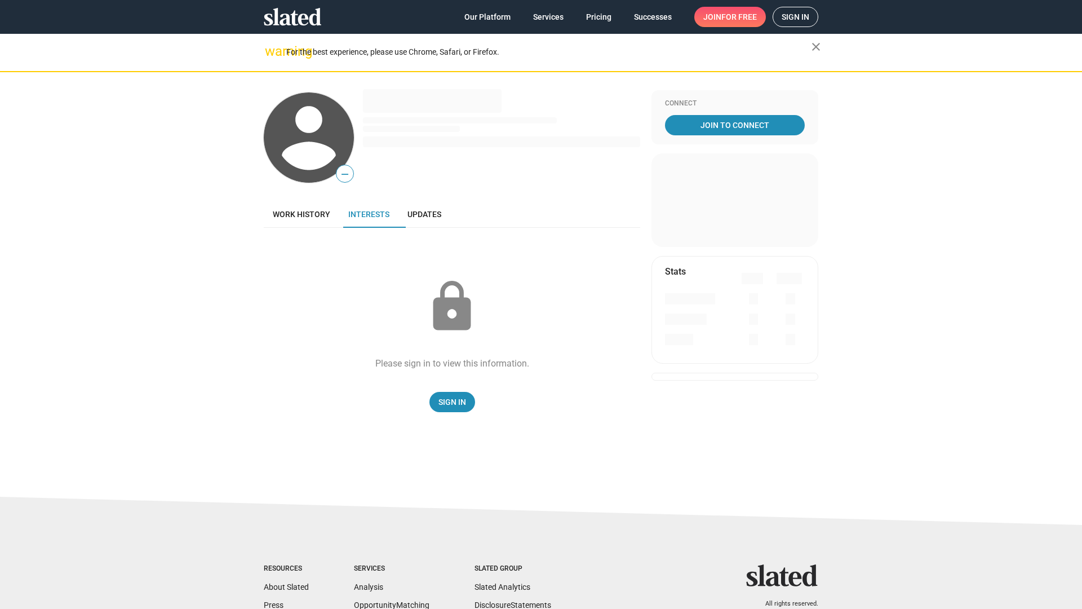 This screenshot has width=1082, height=609. Describe the element at coordinates (599, 17) in the screenshot. I see `a: Pricing` at that location.